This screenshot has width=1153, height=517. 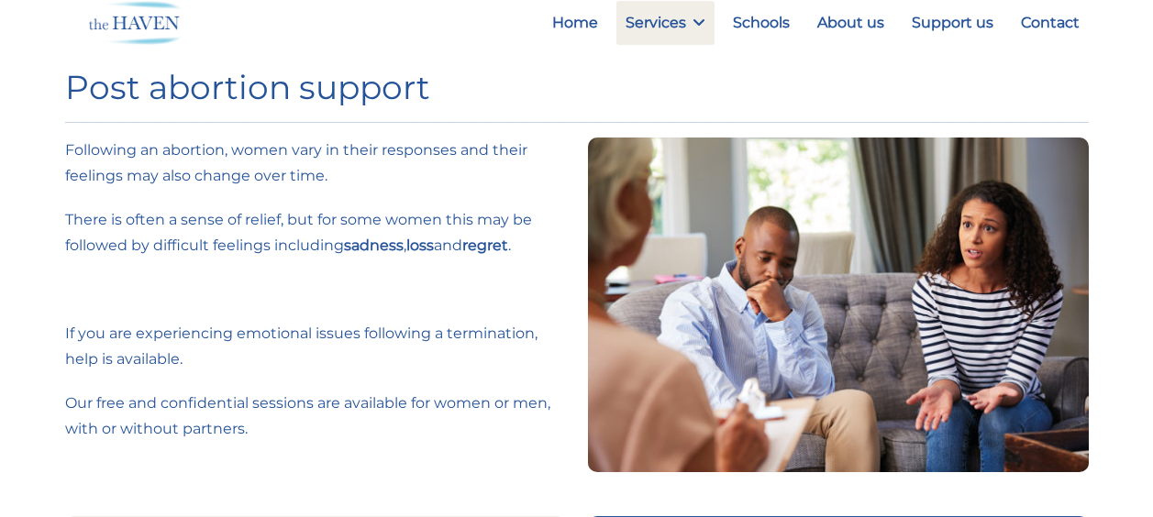 I want to click on p: If you are experiencing emotional issues following a termination, help is available., so click(x=316, y=347).